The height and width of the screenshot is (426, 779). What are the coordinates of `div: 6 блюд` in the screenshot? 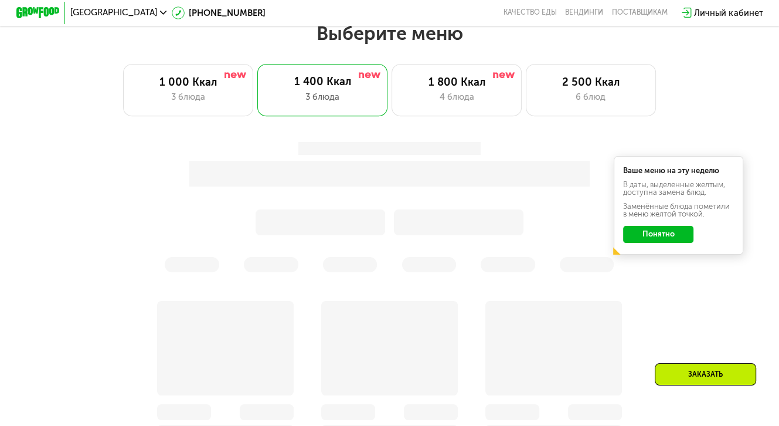 It's located at (591, 97).